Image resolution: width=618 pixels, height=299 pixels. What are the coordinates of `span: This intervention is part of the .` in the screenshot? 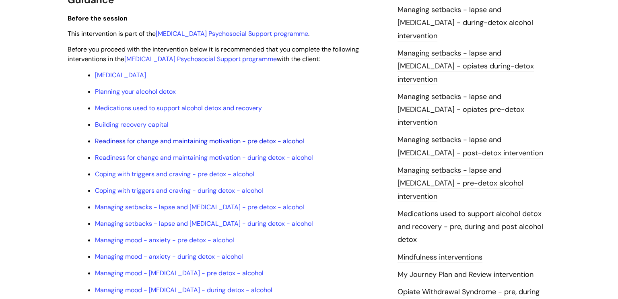 It's located at (188, 33).